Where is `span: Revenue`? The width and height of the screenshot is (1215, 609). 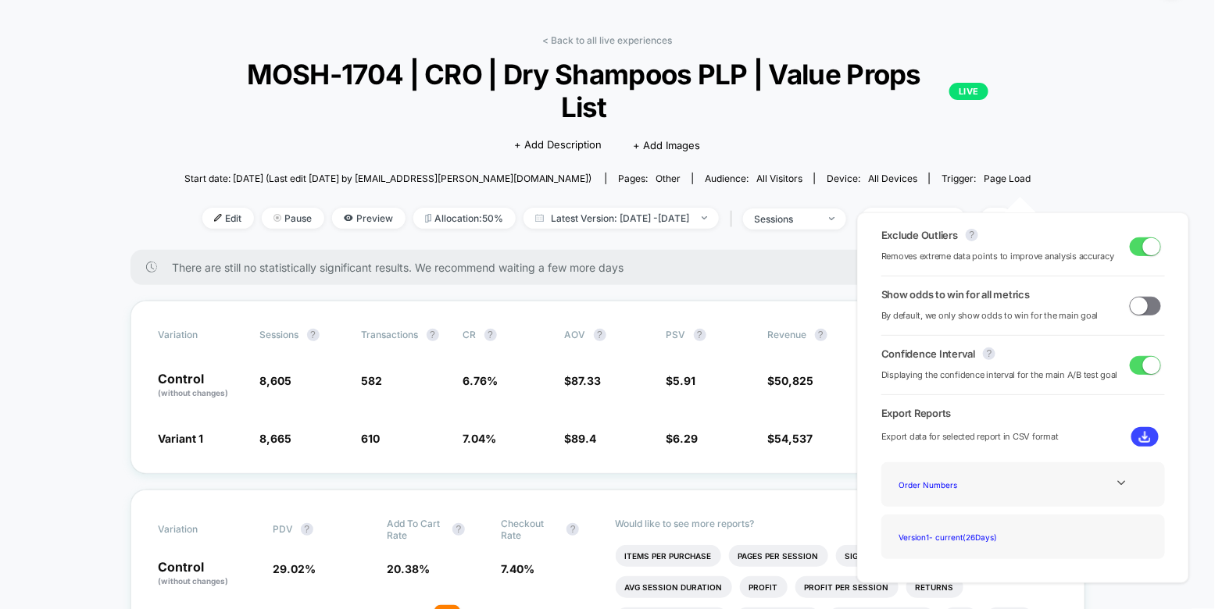
span: Revenue is located at coordinates (787, 334).